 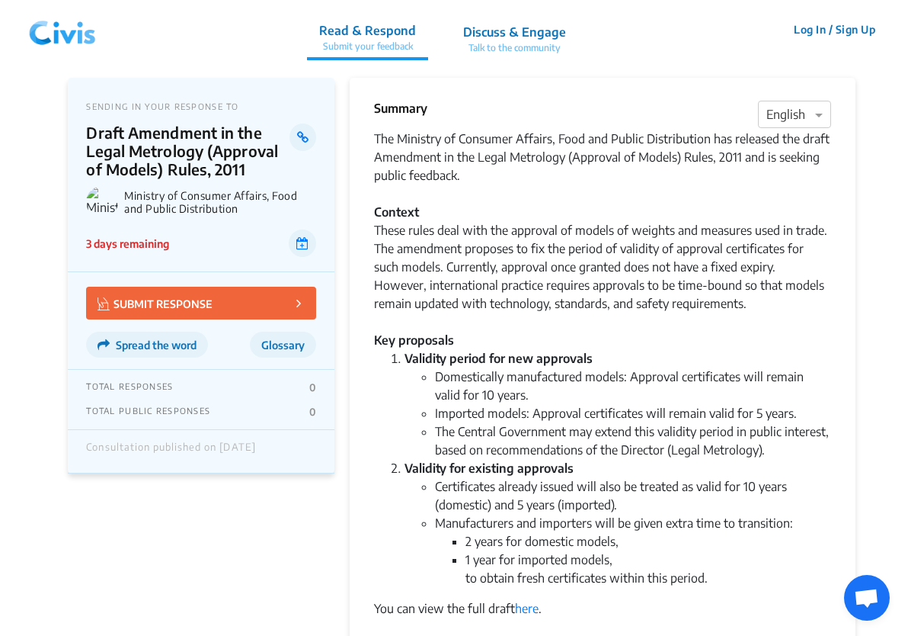 What do you see at coordinates (514, 48) in the screenshot?
I see `p: Talk to the community` at bounding box center [514, 48].